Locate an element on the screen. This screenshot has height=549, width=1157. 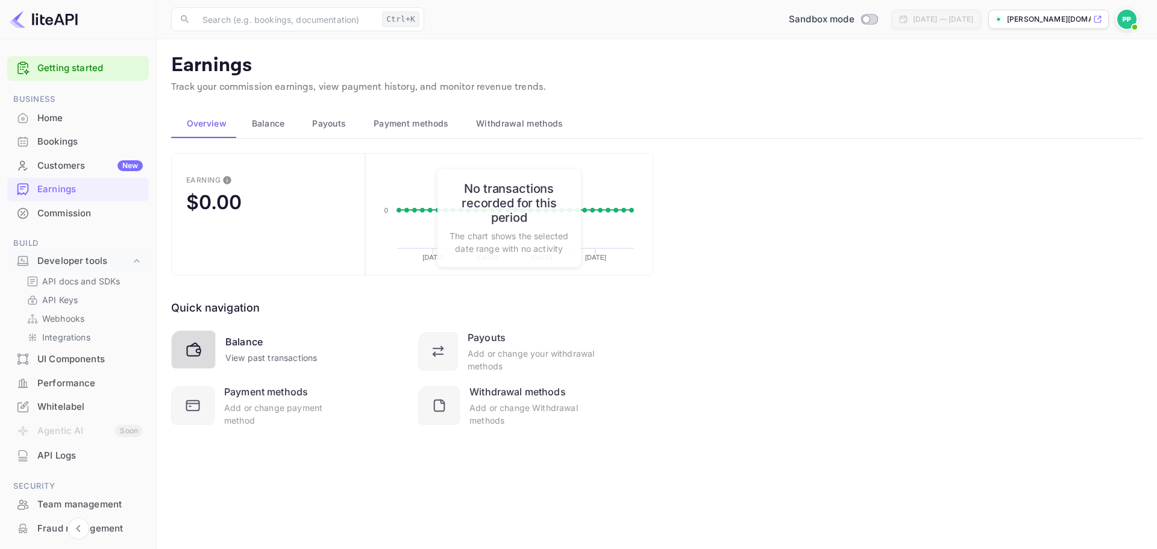
button: This is the amount of confirmed commission that will be paid to you on the next scheduled deposit is located at coordinates (227, 180).